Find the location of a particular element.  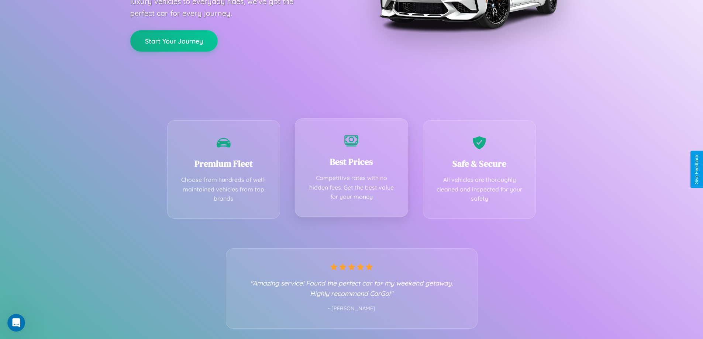

p: "Amazing service! Found the perfect car for my weekend getaway. Highly recommend CarGo!" is located at coordinates (352, 288).